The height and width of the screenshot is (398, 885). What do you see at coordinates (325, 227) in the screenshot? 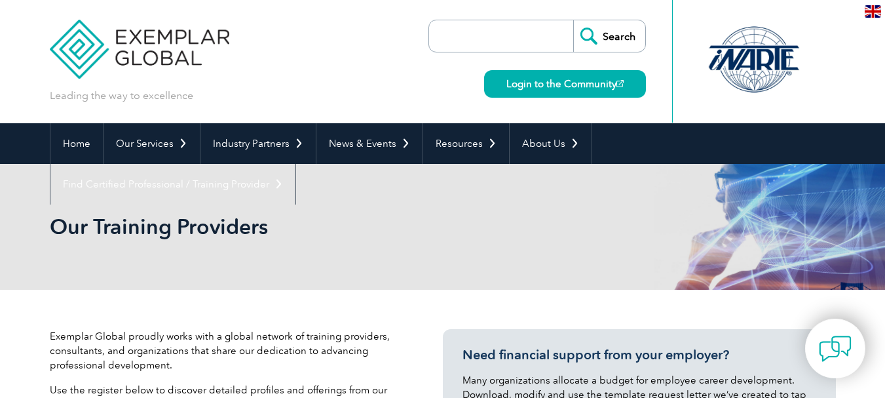
I see `h2: Our Training Providers` at bounding box center [325, 227].